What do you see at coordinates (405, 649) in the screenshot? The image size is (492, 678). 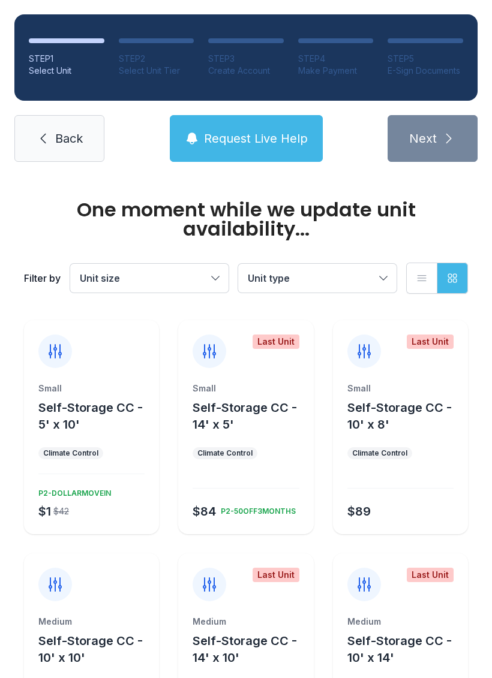 I see `button: Self-Storage CC - 10' x 14'` at bounding box center [405, 649].